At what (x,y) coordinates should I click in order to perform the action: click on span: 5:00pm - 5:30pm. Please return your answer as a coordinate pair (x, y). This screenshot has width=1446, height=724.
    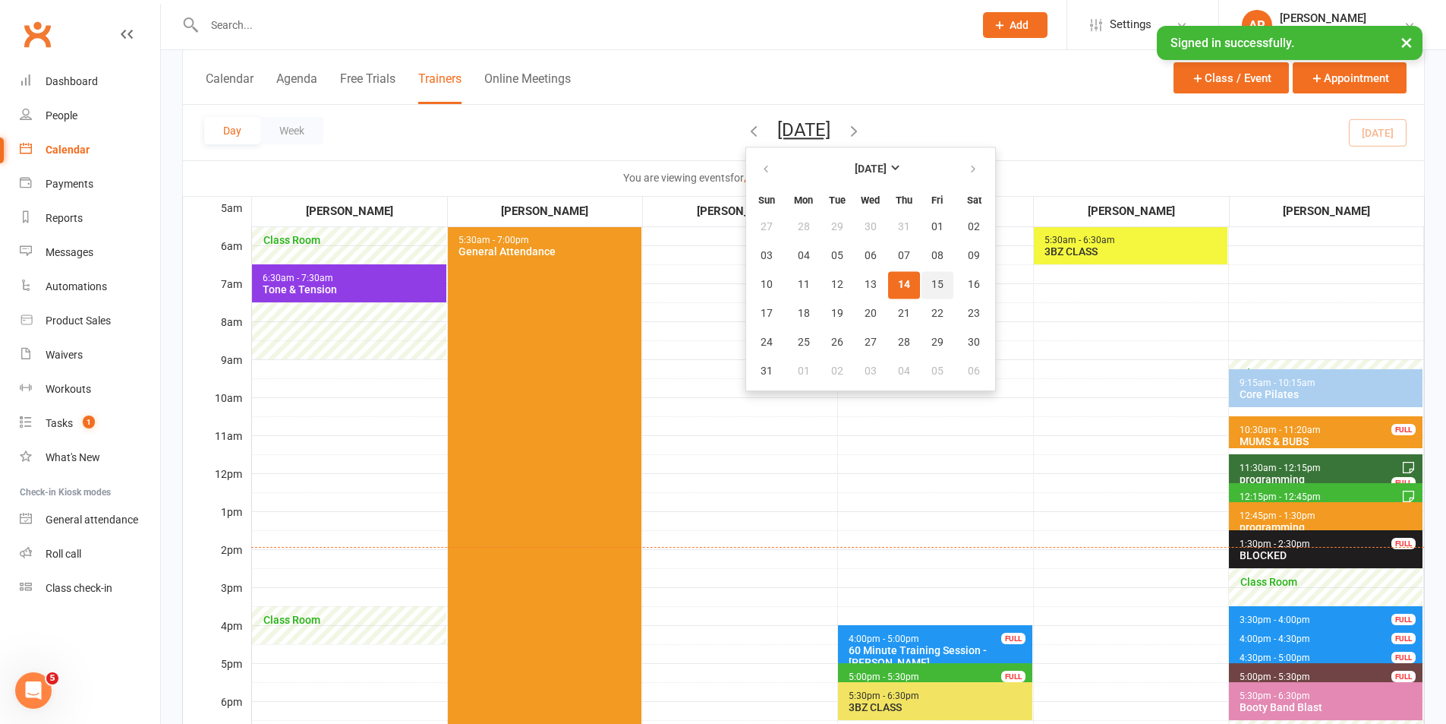
    Looking at the image, I should click on (1275, 676).